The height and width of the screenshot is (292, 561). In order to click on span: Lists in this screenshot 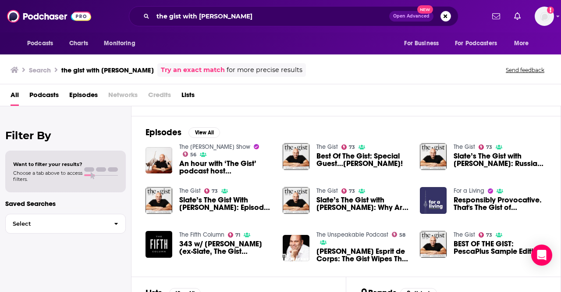, I will do `click(188, 97)`.